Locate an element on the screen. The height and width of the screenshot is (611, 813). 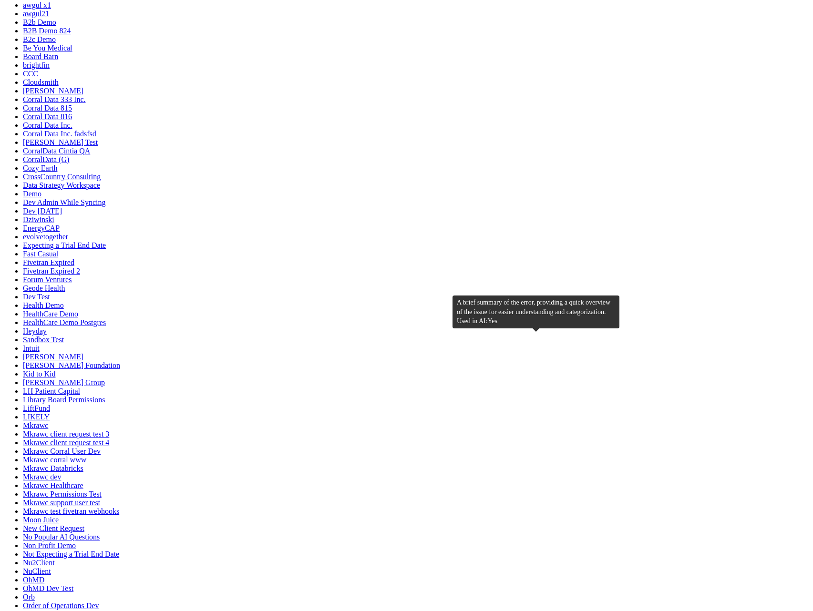
a: LiftFund is located at coordinates (36, 408).